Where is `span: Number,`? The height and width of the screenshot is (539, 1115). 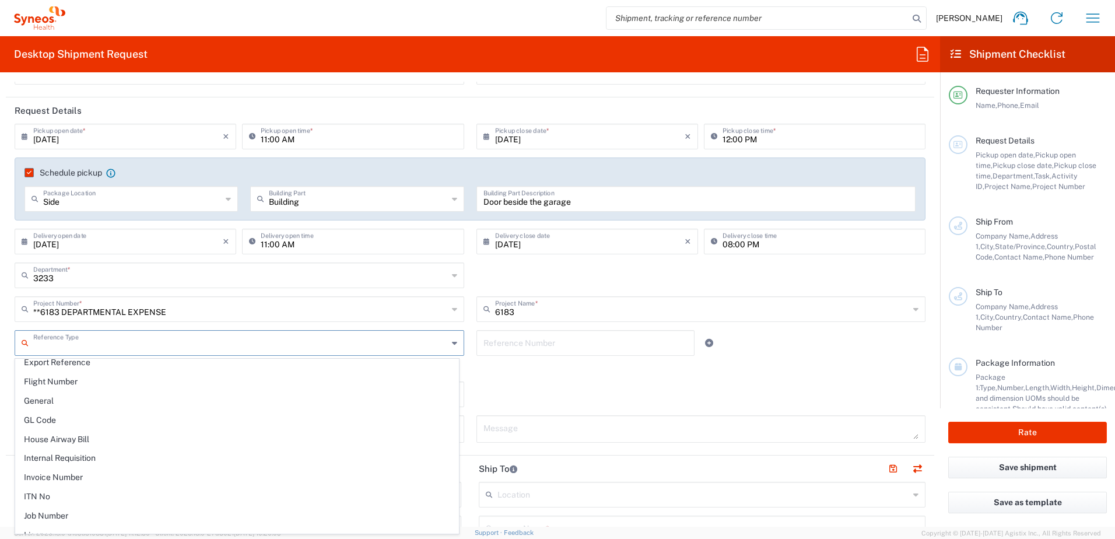
span: Number, is located at coordinates (1012, 387).